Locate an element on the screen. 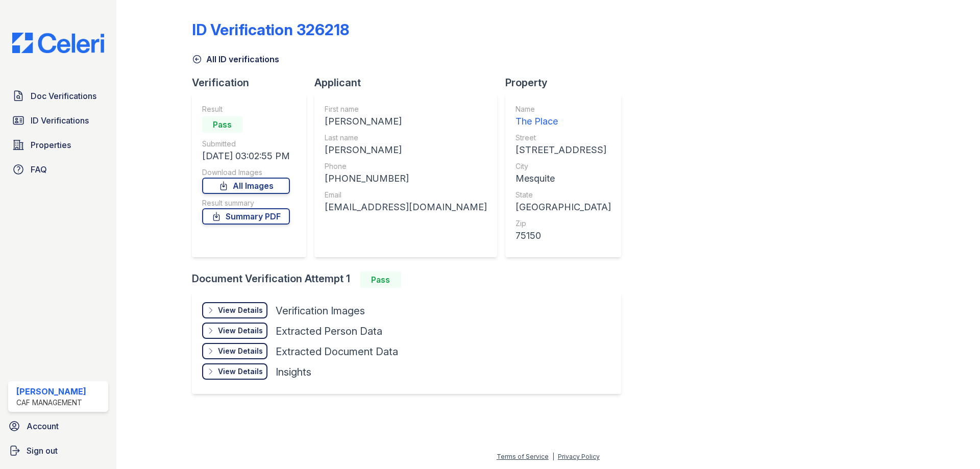 The image size is (980, 469). div: First name is located at coordinates (406, 109).